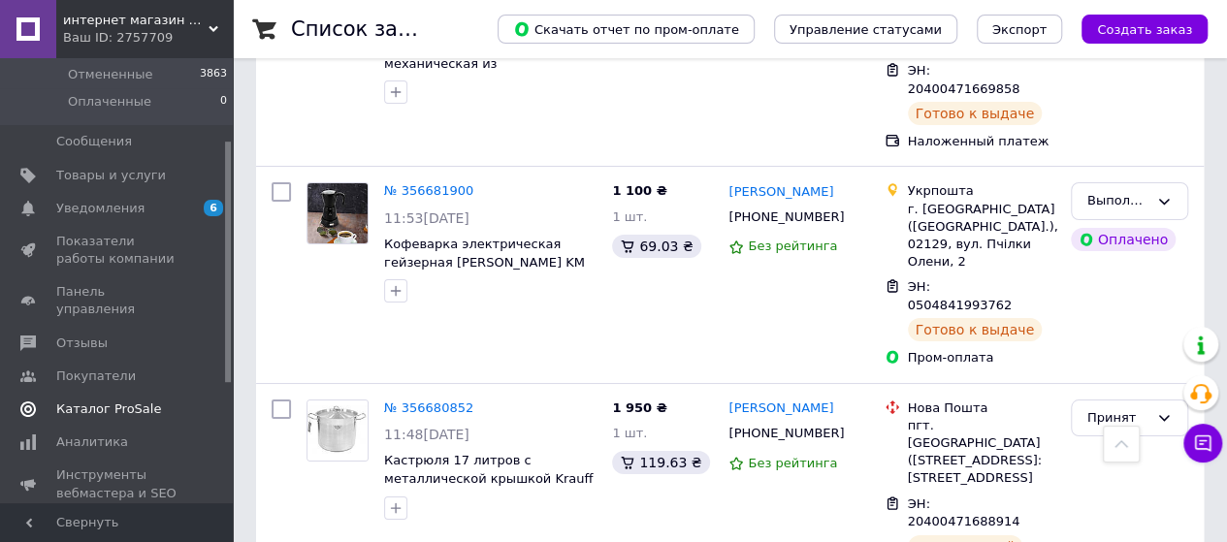 This screenshot has height=542, width=1227. What do you see at coordinates (117, 250) in the screenshot?
I see `span: Показатели работы компании` at bounding box center [117, 250].